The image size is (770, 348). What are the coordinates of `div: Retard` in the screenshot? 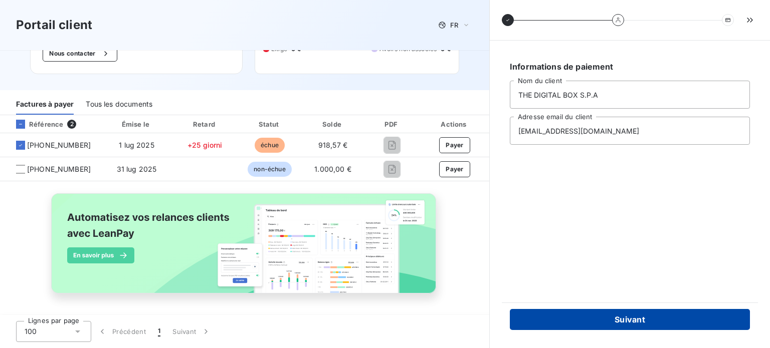 It's located at (205, 124).